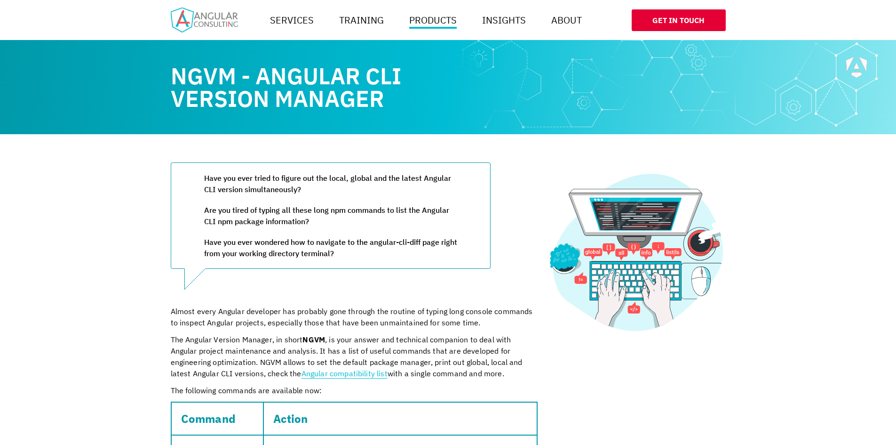 Image resolution: width=896 pixels, height=445 pixels. I want to click on strong: NGVM, so click(314, 339).